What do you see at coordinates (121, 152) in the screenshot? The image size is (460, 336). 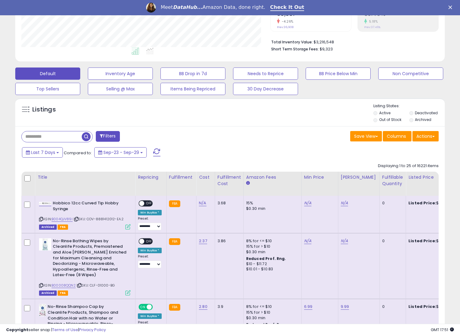 I see `button: Sep-23 - Sep-29` at bounding box center [121, 152].